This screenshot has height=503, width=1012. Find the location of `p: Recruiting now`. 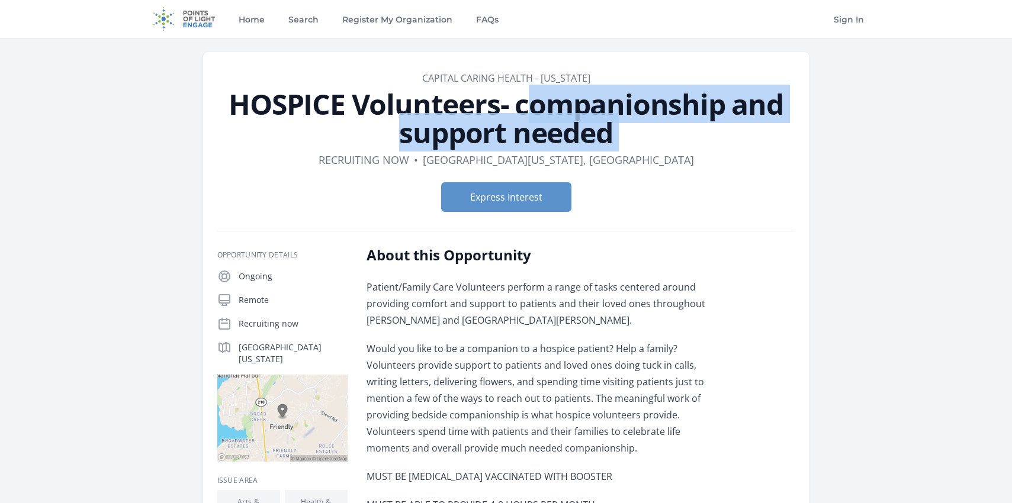

p: Recruiting now is located at coordinates (293, 324).